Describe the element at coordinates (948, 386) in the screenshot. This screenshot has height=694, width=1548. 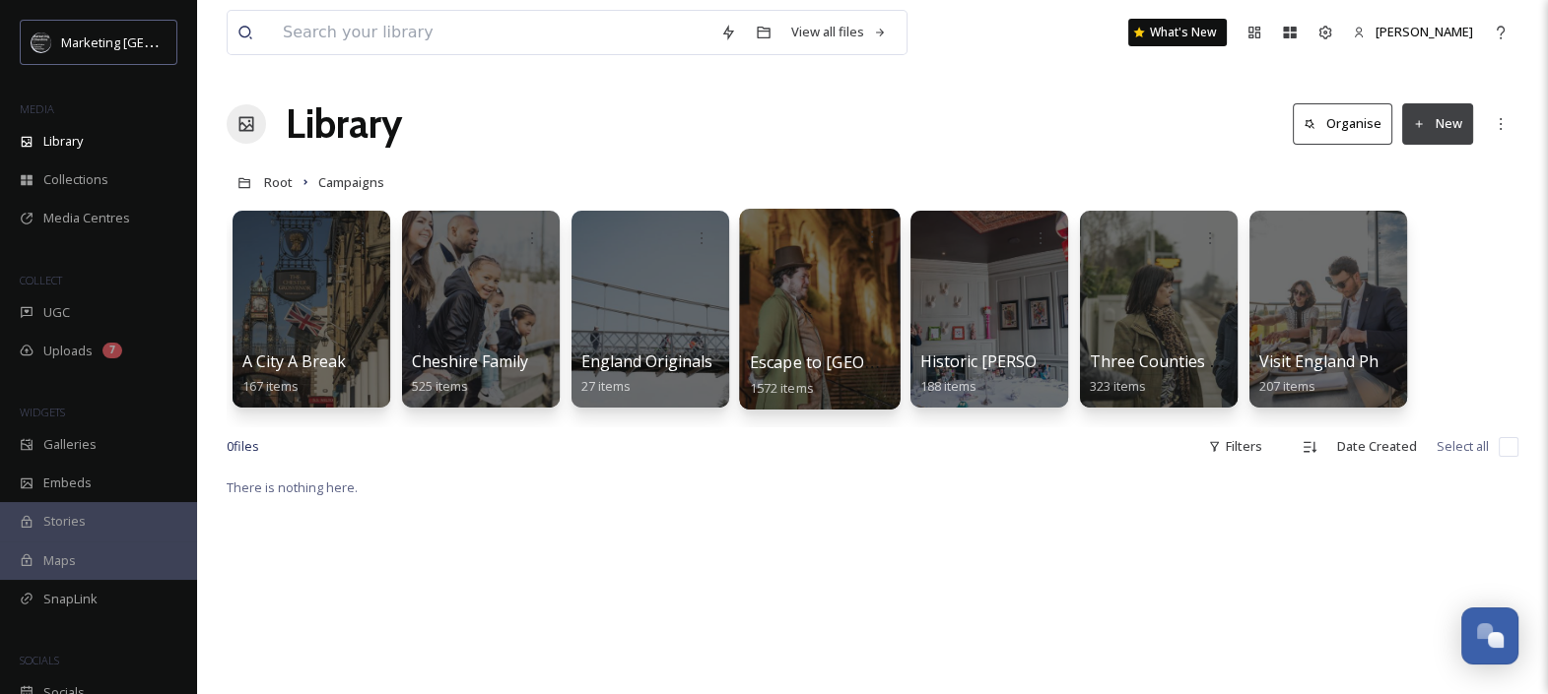
I see `span: 188 items` at that location.